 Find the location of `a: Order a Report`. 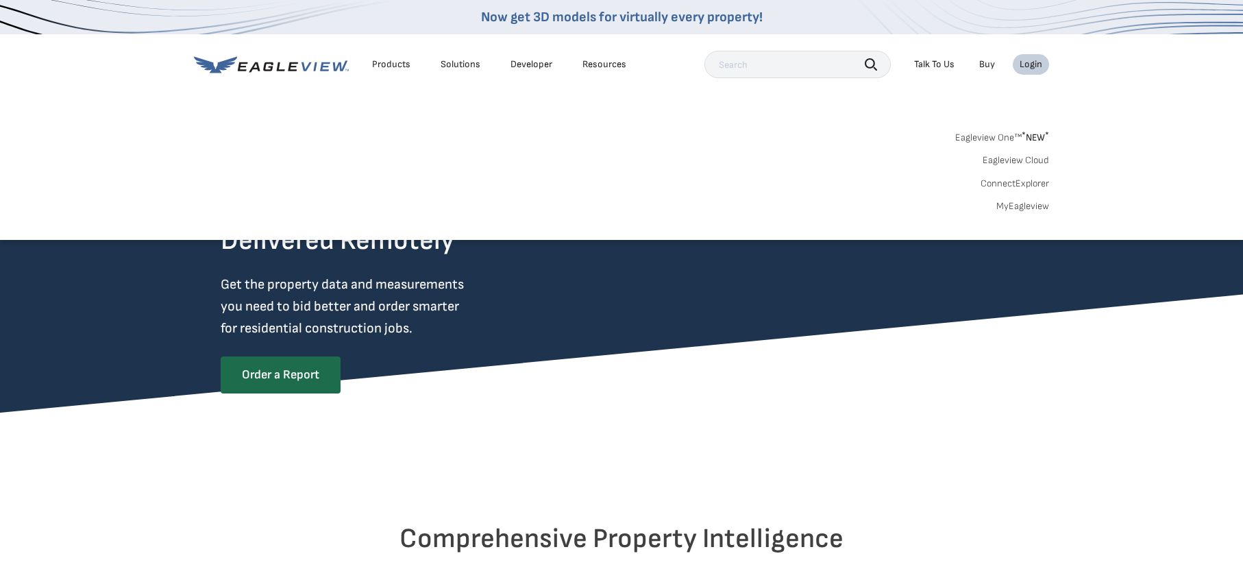

a: Order a Report is located at coordinates (280, 375).